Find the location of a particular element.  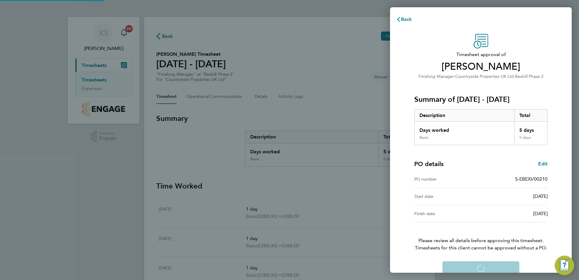

div: Description is located at coordinates (464, 115).